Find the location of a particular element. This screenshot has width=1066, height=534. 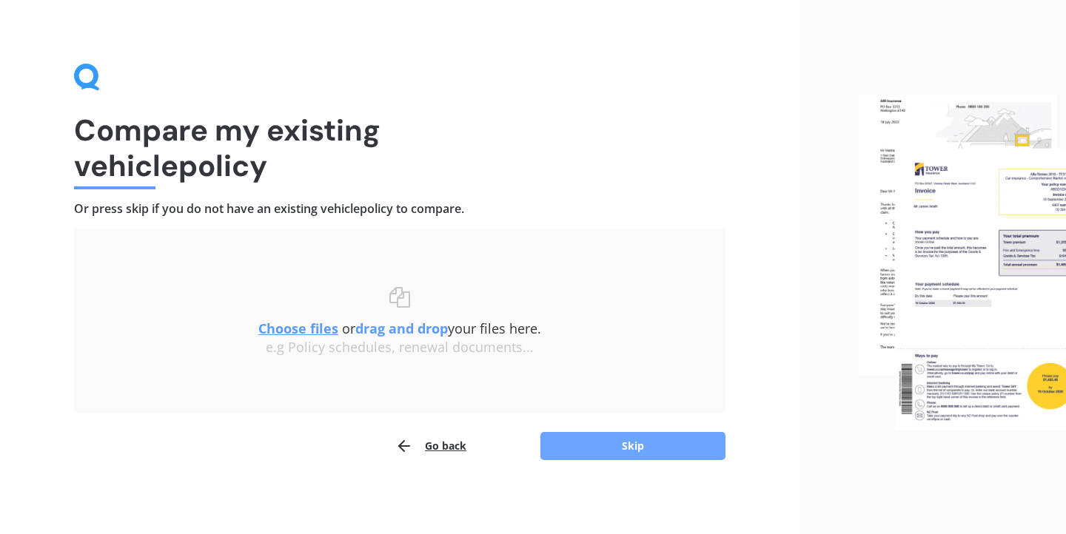

h1: Compare my existing vehicle policy is located at coordinates (400, 148).